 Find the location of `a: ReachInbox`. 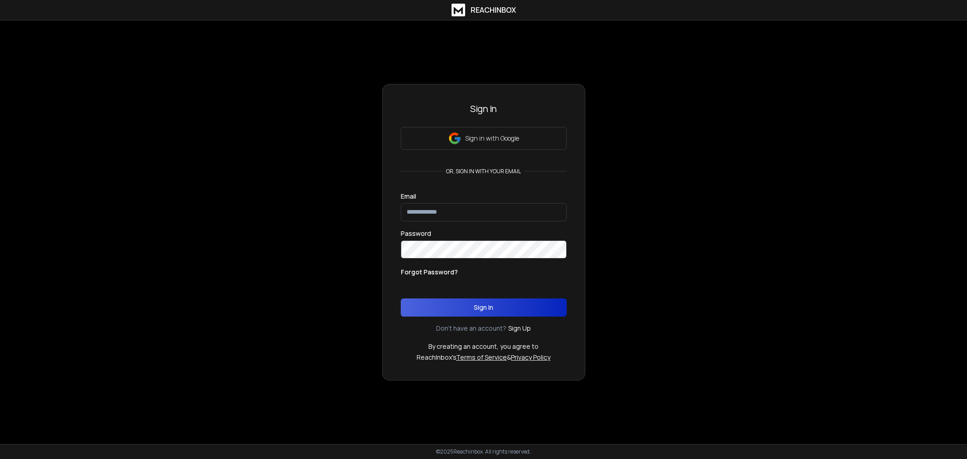

a: ReachInbox is located at coordinates (484, 10).